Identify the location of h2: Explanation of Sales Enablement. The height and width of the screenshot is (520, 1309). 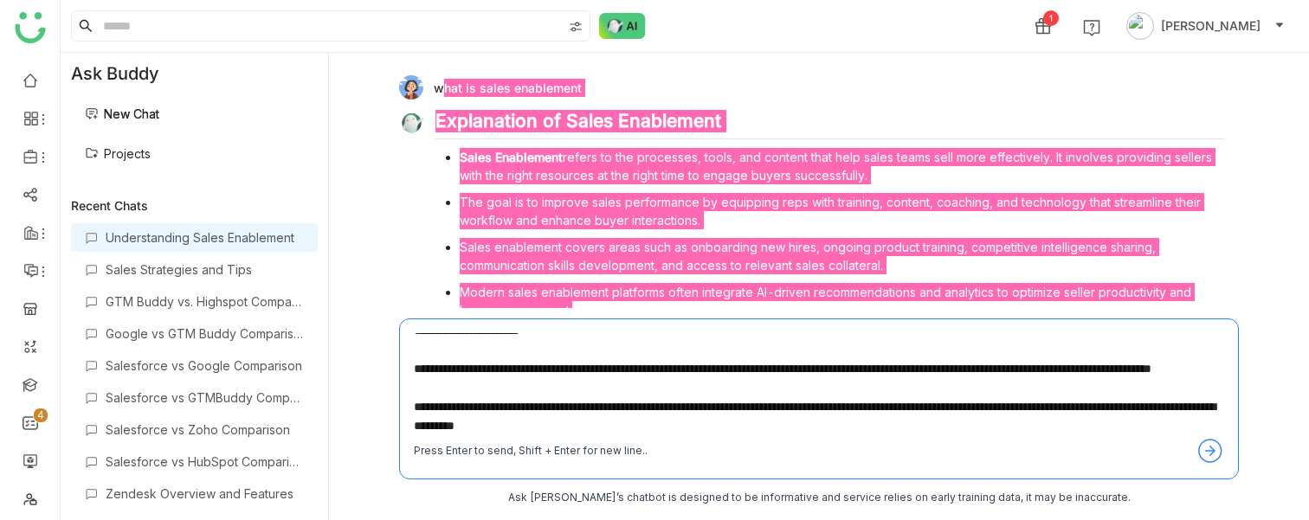
(830, 125).